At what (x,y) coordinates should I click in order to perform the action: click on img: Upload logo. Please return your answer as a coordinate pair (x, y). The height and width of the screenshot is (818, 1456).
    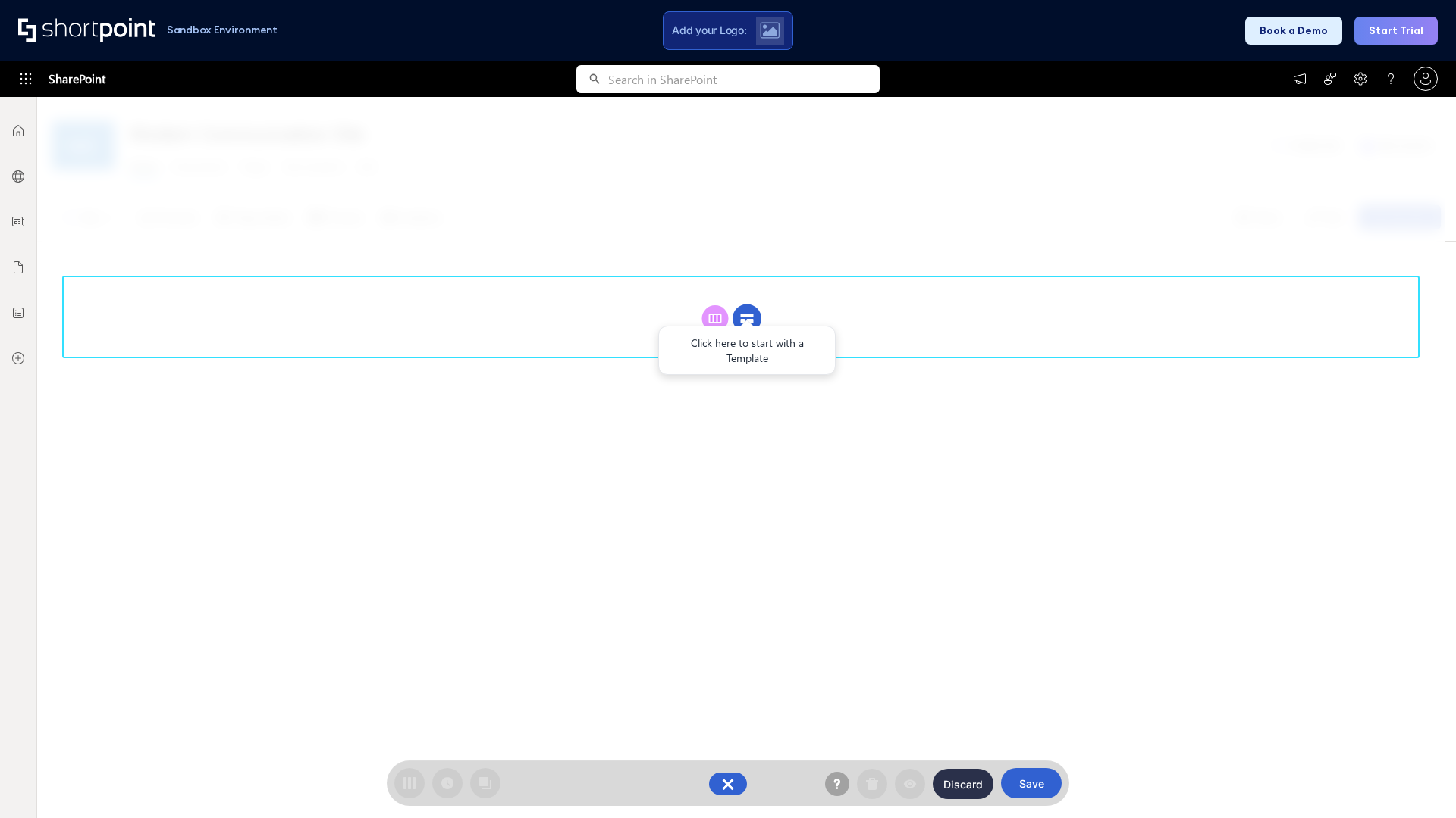
    Looking at the image, I should click on (769, 30).